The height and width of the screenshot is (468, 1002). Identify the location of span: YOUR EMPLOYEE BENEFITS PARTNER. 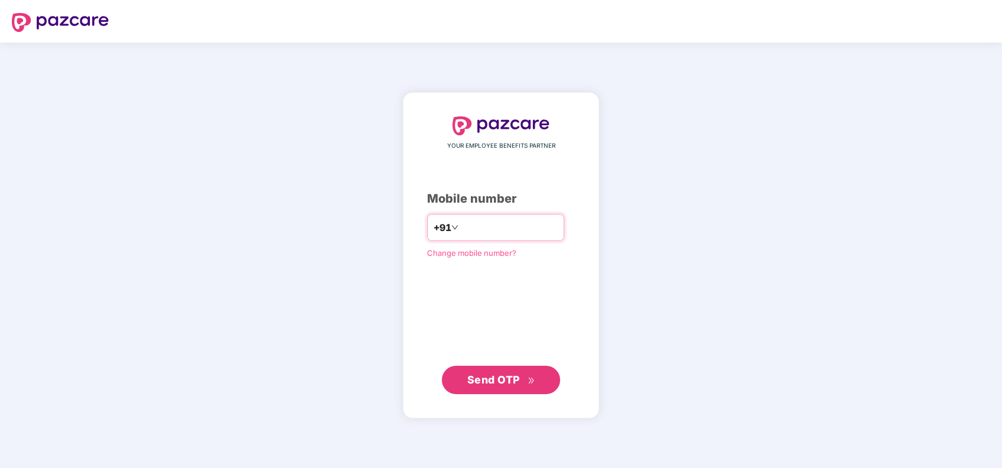
(501, 146).